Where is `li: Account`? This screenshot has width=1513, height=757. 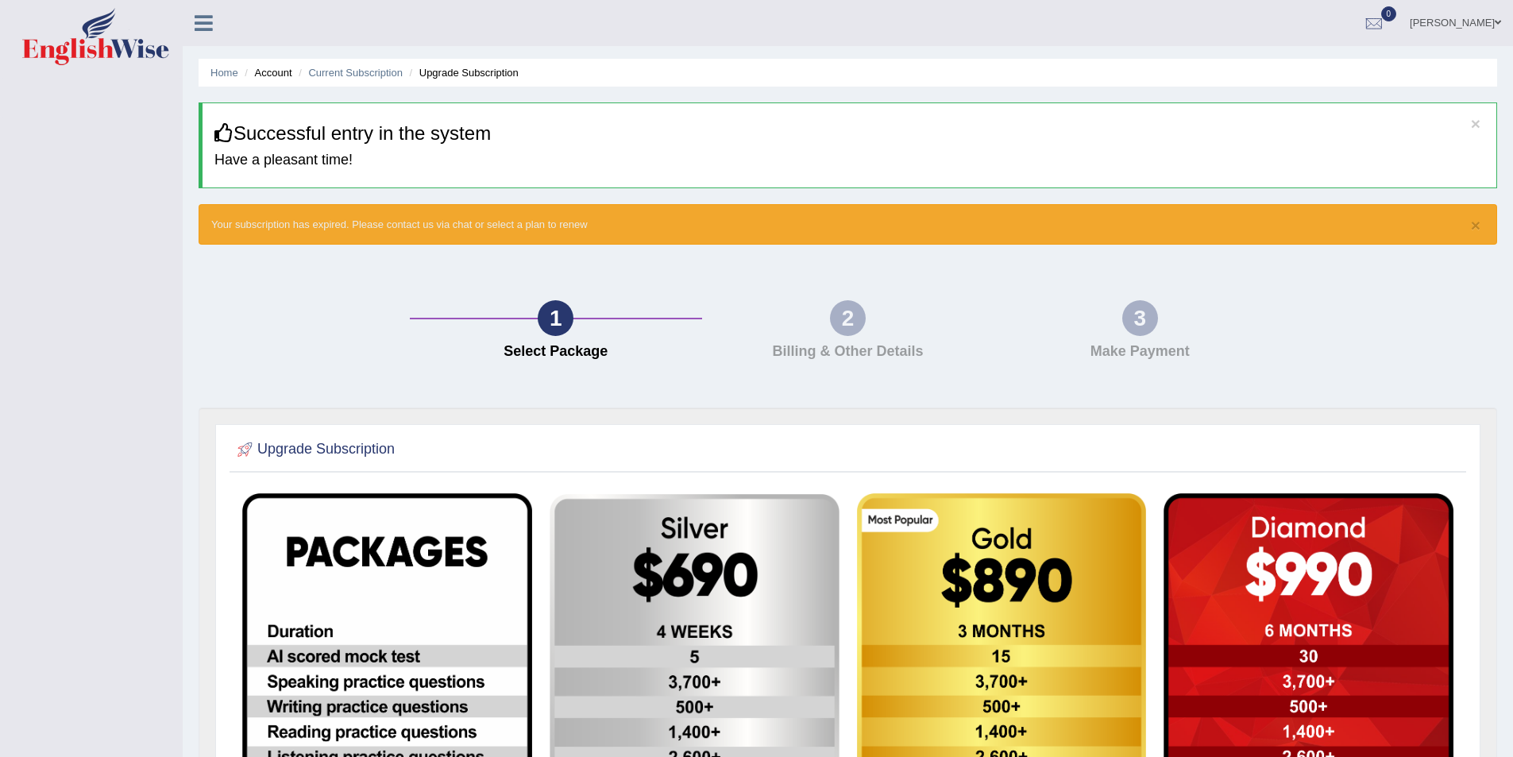
li: Account is located at coordinates (266, 72).